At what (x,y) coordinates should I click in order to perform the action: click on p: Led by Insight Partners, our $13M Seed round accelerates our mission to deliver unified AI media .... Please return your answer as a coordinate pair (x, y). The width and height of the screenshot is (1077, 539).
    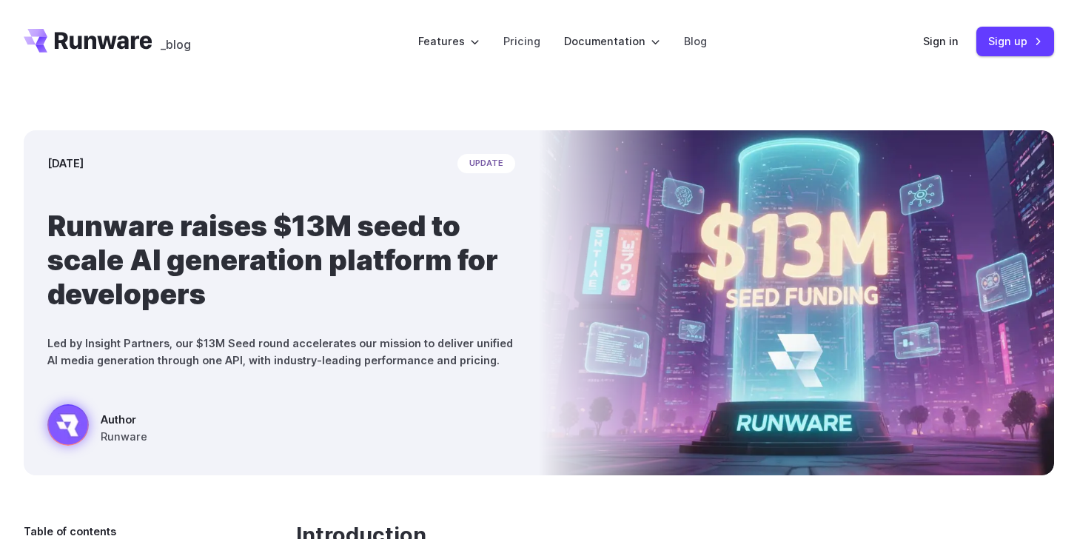
    Looking at the image, I should click on (281, 352).